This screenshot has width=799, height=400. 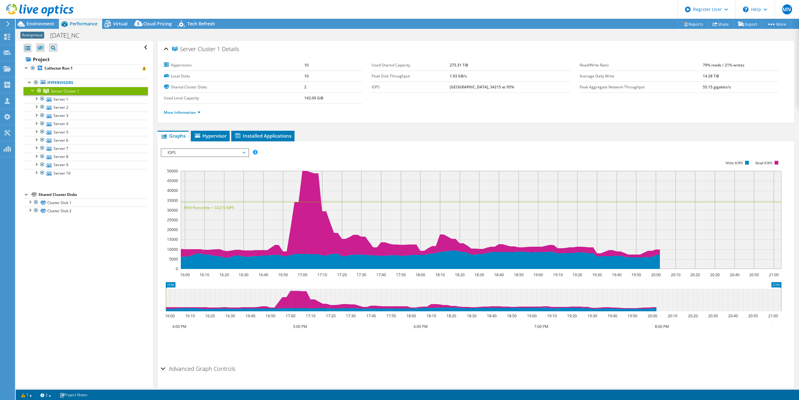 What do you see at coordinates (209, 207) in the screenshot?
I see `text: 95th Percentile = 34215 IOPS` at bounding box center [209, 207].